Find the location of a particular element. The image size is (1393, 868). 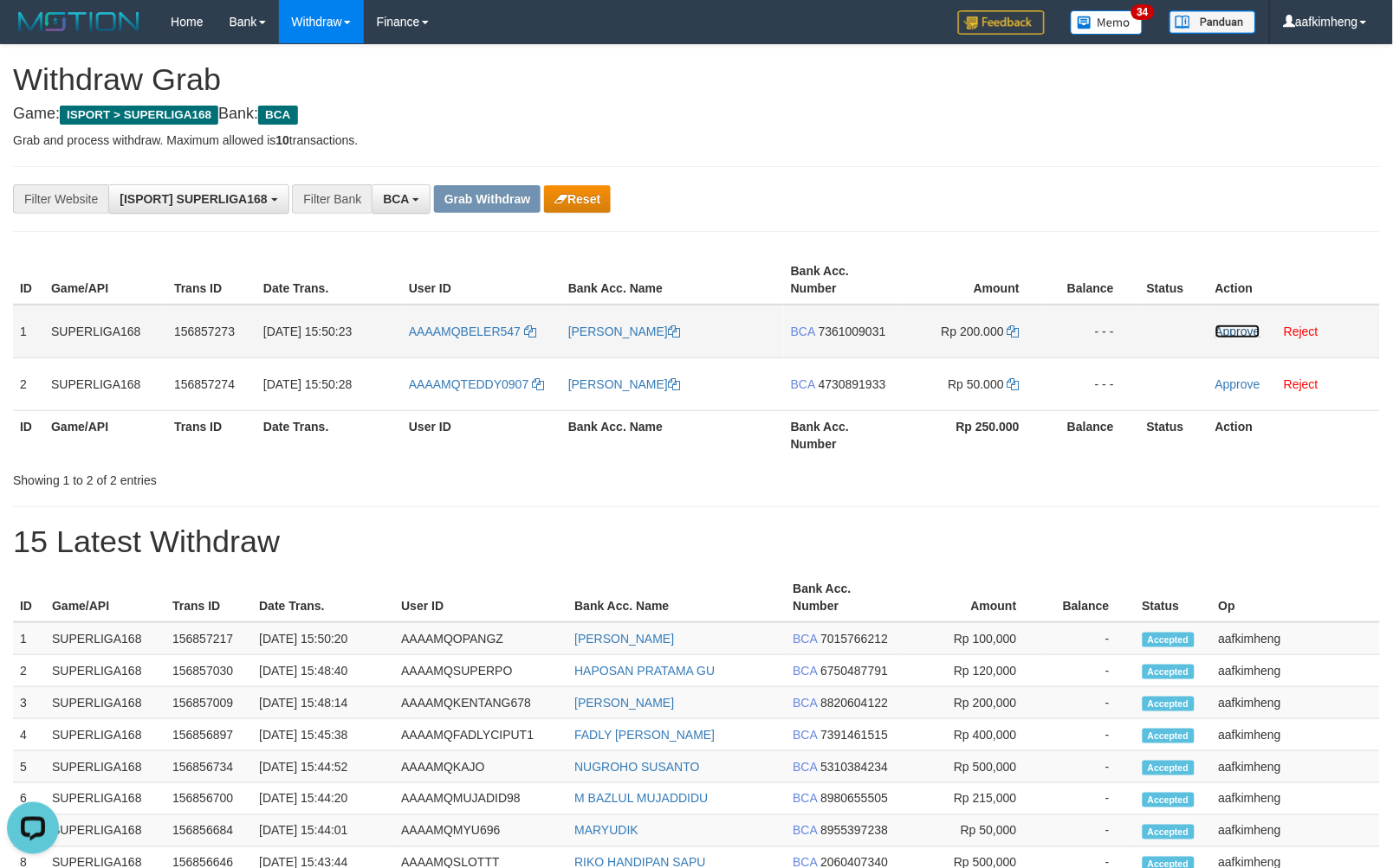

th: Action is located at coordinates (1294, 279).